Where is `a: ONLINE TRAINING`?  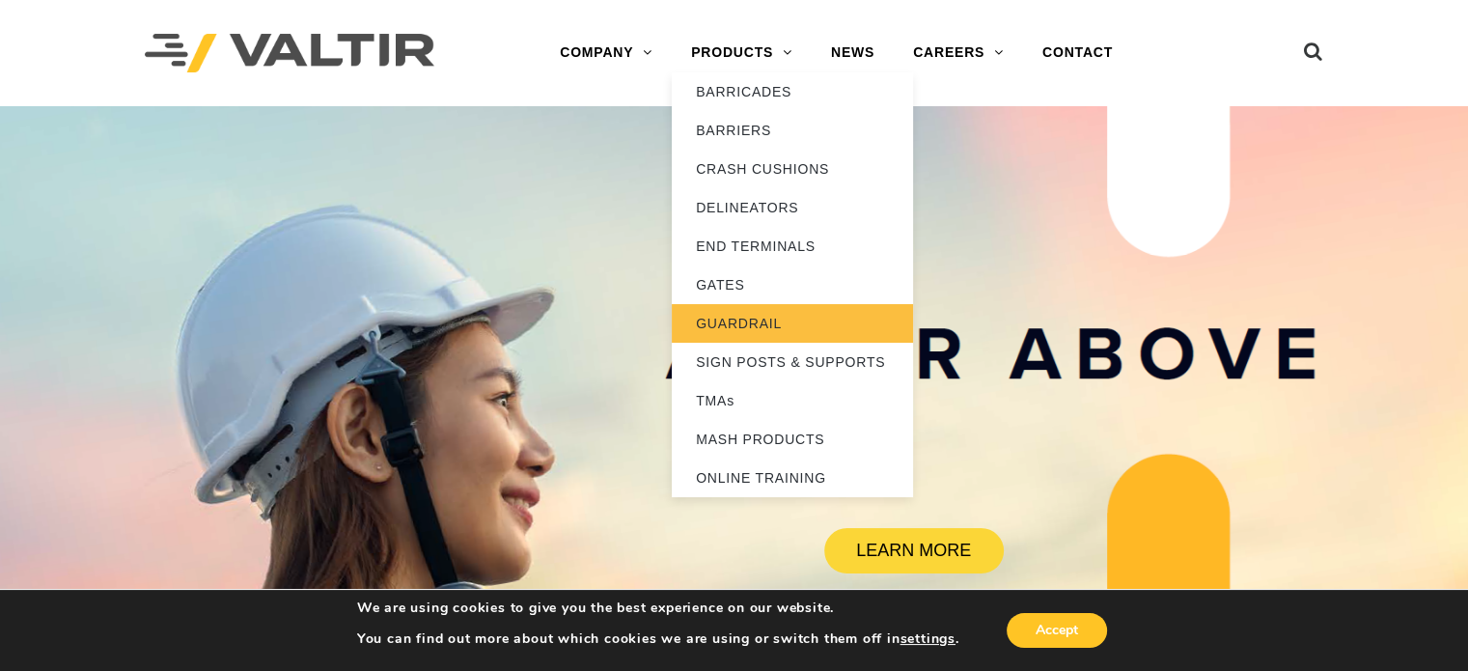 a: ONLINE TRAINING is located at coordinates (792, 478).